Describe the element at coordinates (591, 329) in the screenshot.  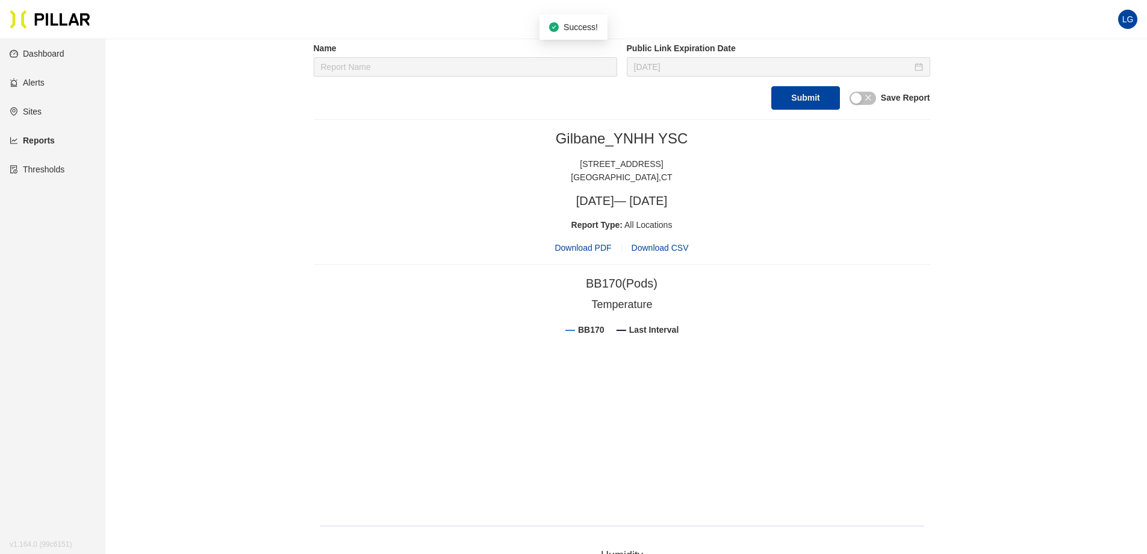
I see `tspan: BB170` at that location.